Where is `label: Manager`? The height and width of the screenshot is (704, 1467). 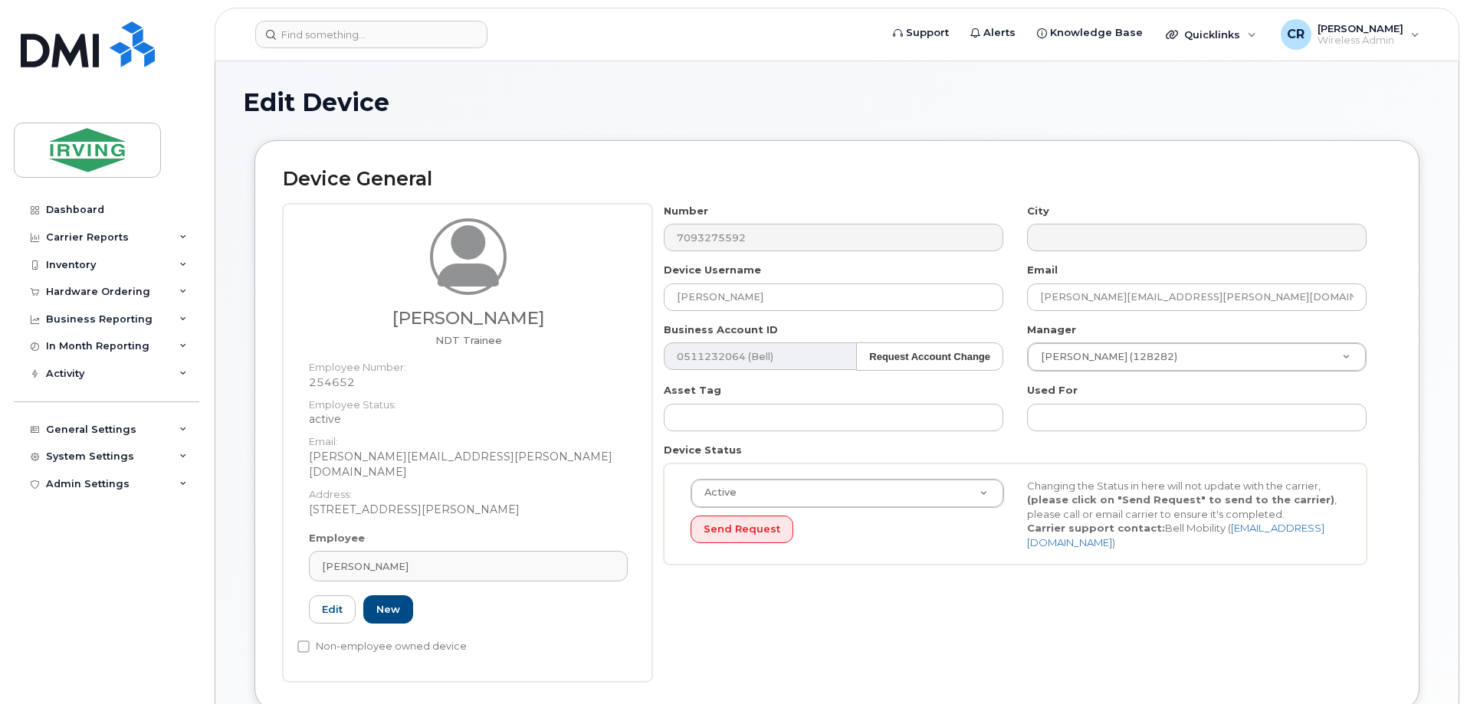 label: Manager is located at coordinates (1052, 330).